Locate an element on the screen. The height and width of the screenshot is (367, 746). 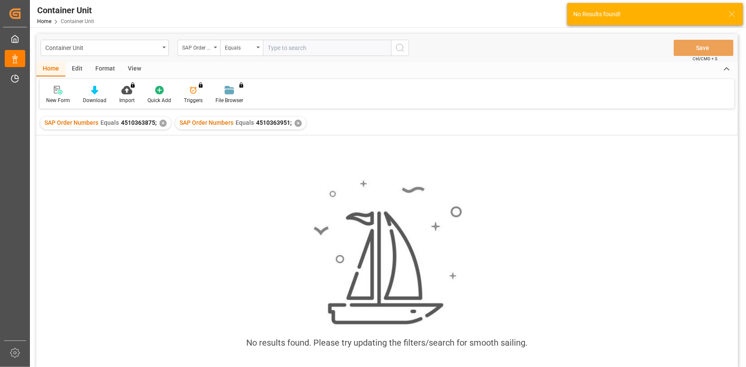
div: Format is located at coordinates (105, 69).